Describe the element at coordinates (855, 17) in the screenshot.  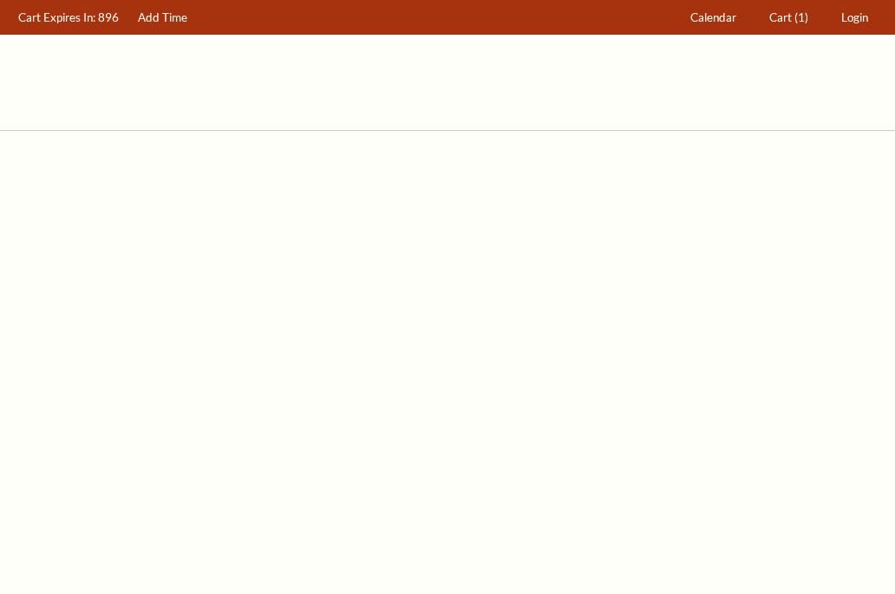
I see `a: Login` at that location.